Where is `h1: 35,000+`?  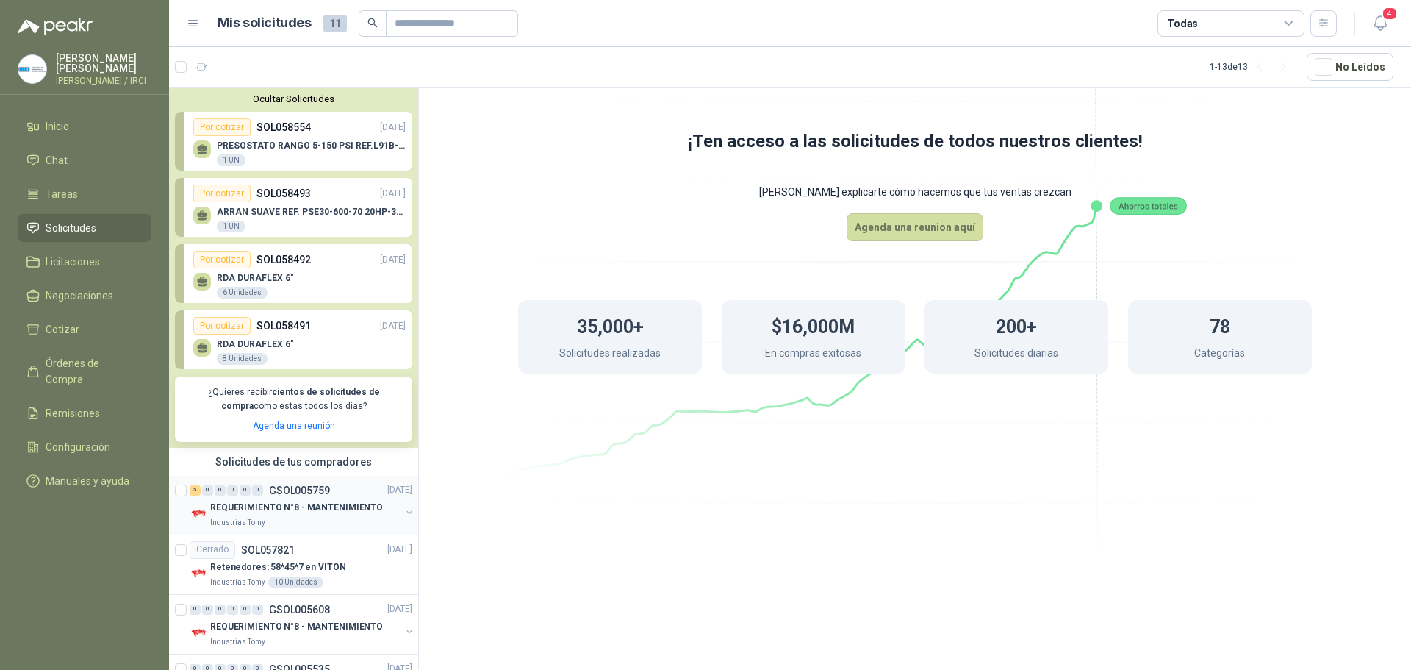
h1: 35,000+ is located at coordinates (610, 325).